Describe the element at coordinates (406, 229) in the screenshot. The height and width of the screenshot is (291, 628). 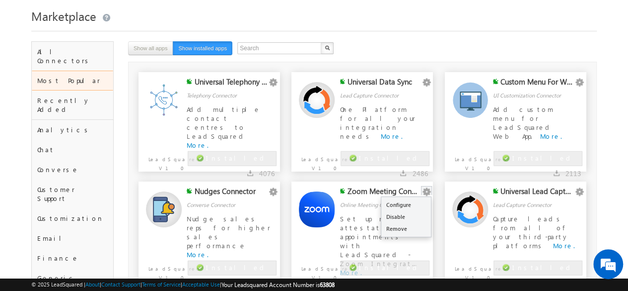
I see `a: Remove` at that location.